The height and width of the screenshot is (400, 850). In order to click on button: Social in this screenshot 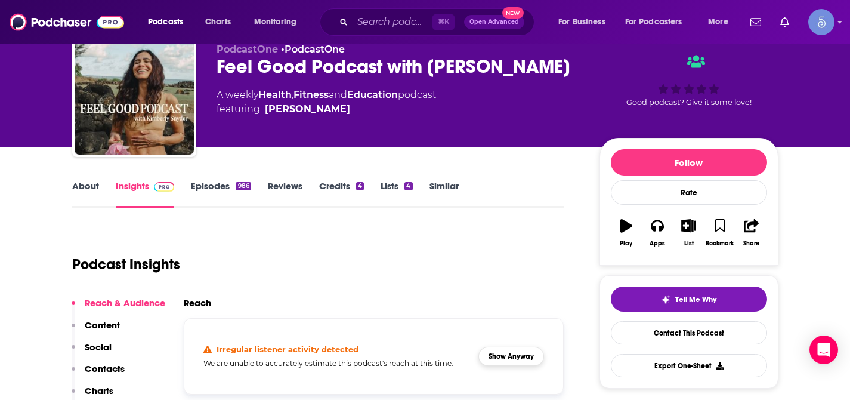, I will do `click(91, 352)`.